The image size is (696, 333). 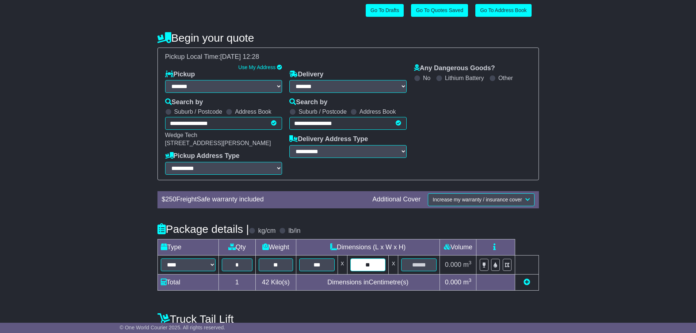 What do you see at coordinates (263, 200) in the screenshot?
I see `div: $ FreightSafe warranty included` at bounding box center [263, 200].